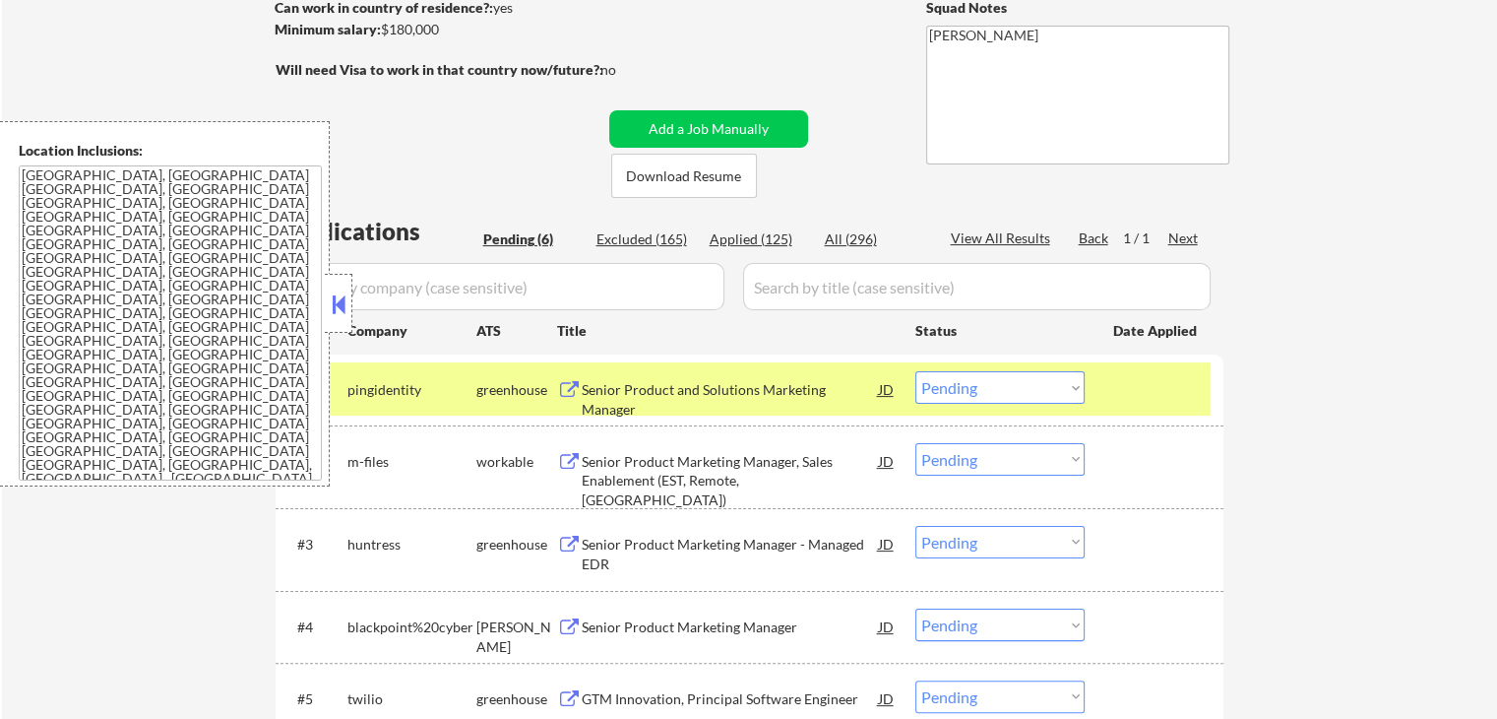 The height and width of the screenshot is (719, 1497). Describe the element at coordinates (730, 699) in the screenshot. I see `div: GTM Innovation, Principal Software Engineer` at that location.